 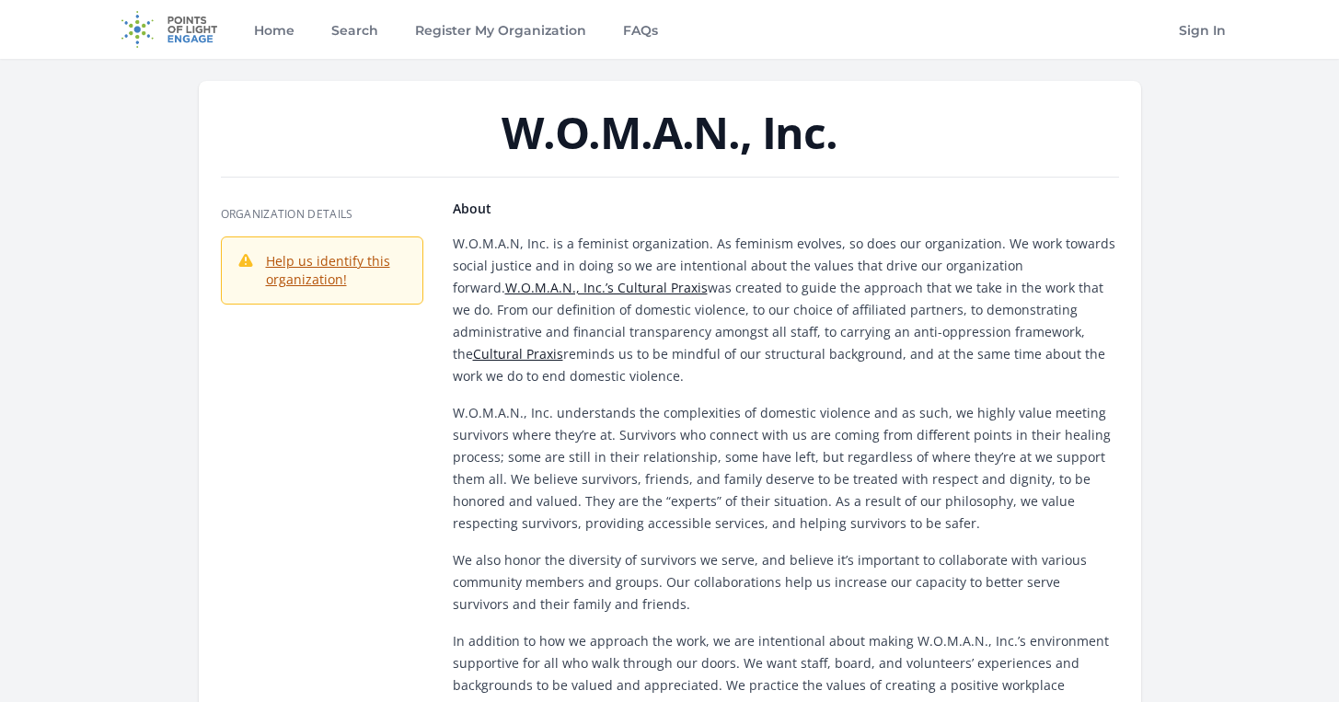 I want to click on p: We also honor the diversity of survivors we serve, and believe it’s important to collaborate with..., so click(x=786, y=582).